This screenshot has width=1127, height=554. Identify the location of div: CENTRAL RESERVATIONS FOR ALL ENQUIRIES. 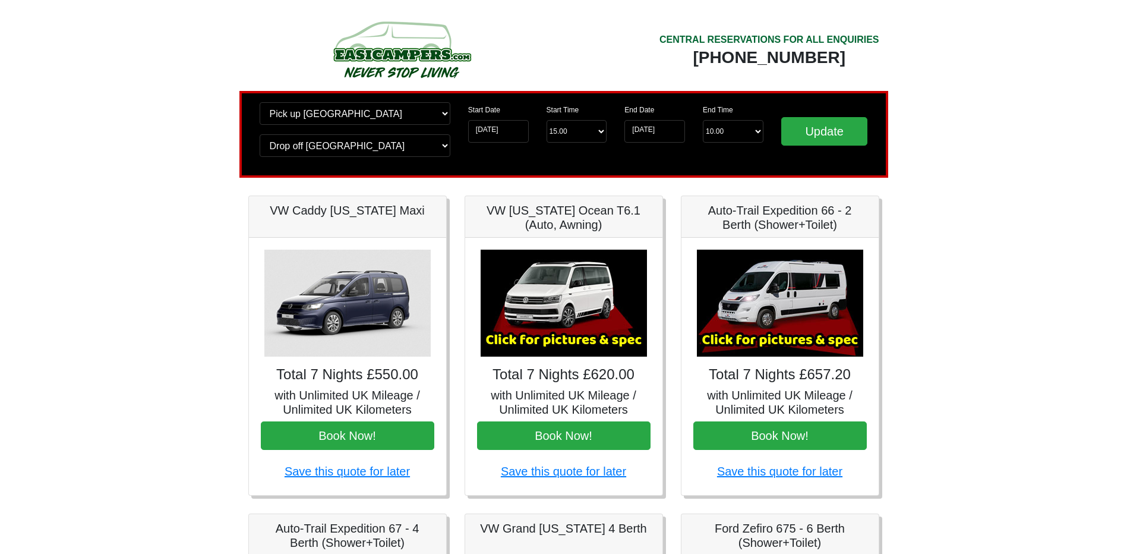
(770, 40).